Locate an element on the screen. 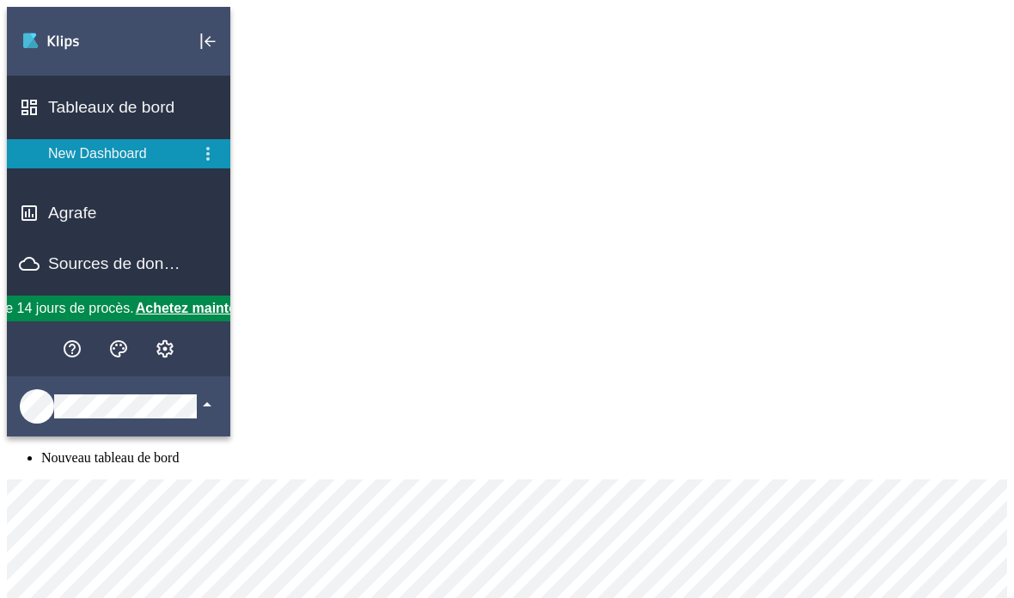 Image resolution: width=1014 pixels, height=598 pixels. div: Accéder aux tableaux de bord is located at coordinates (82, 41).